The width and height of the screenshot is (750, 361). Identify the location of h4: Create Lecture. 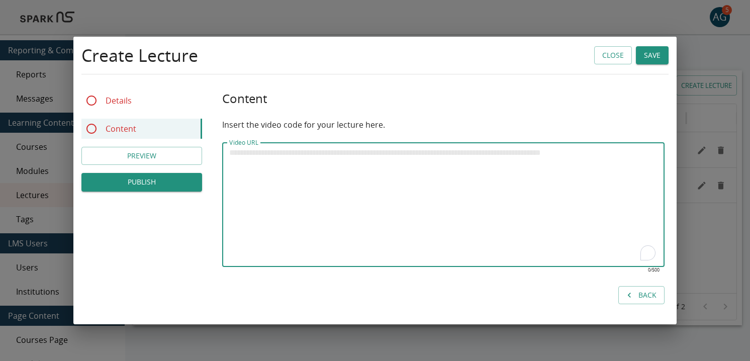
(140, 55).